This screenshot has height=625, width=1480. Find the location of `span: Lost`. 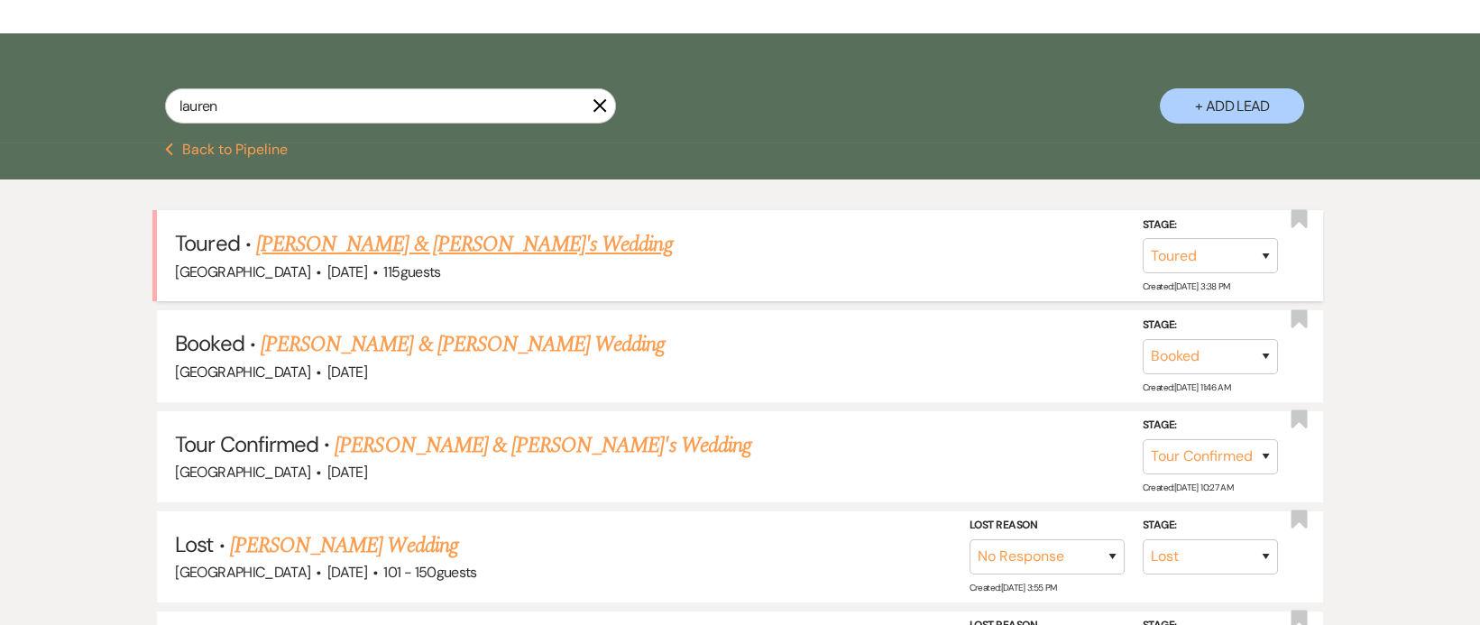

span: Lost is located at coordinates (194, 544).